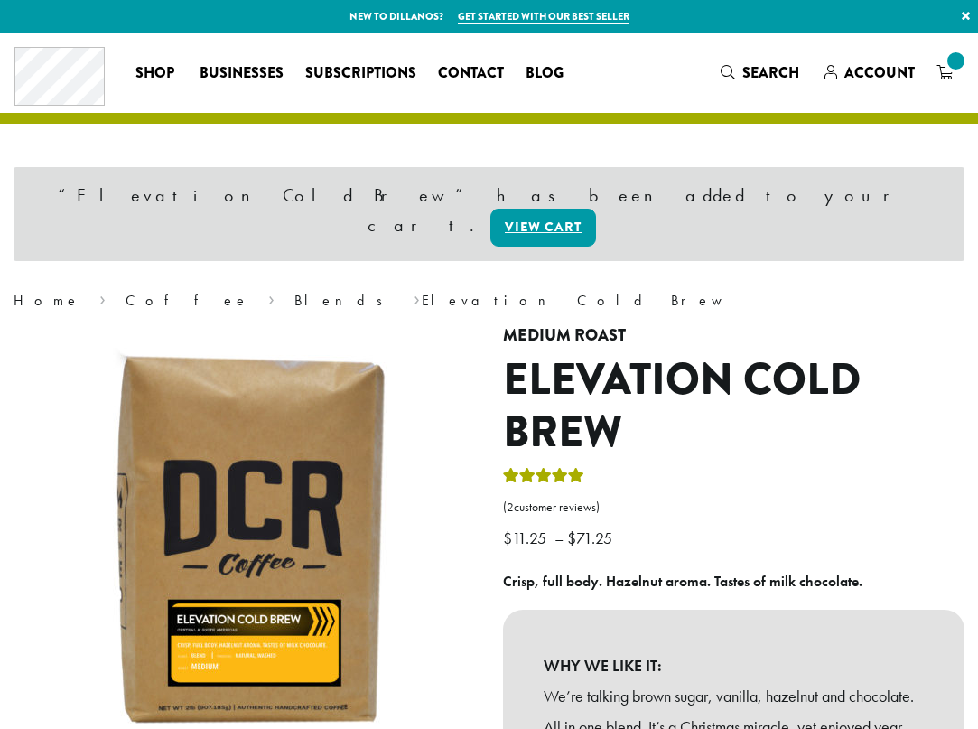 The height and width of the screenshot is (729, 978). I want to click on a: View cart, so click(543, 228).